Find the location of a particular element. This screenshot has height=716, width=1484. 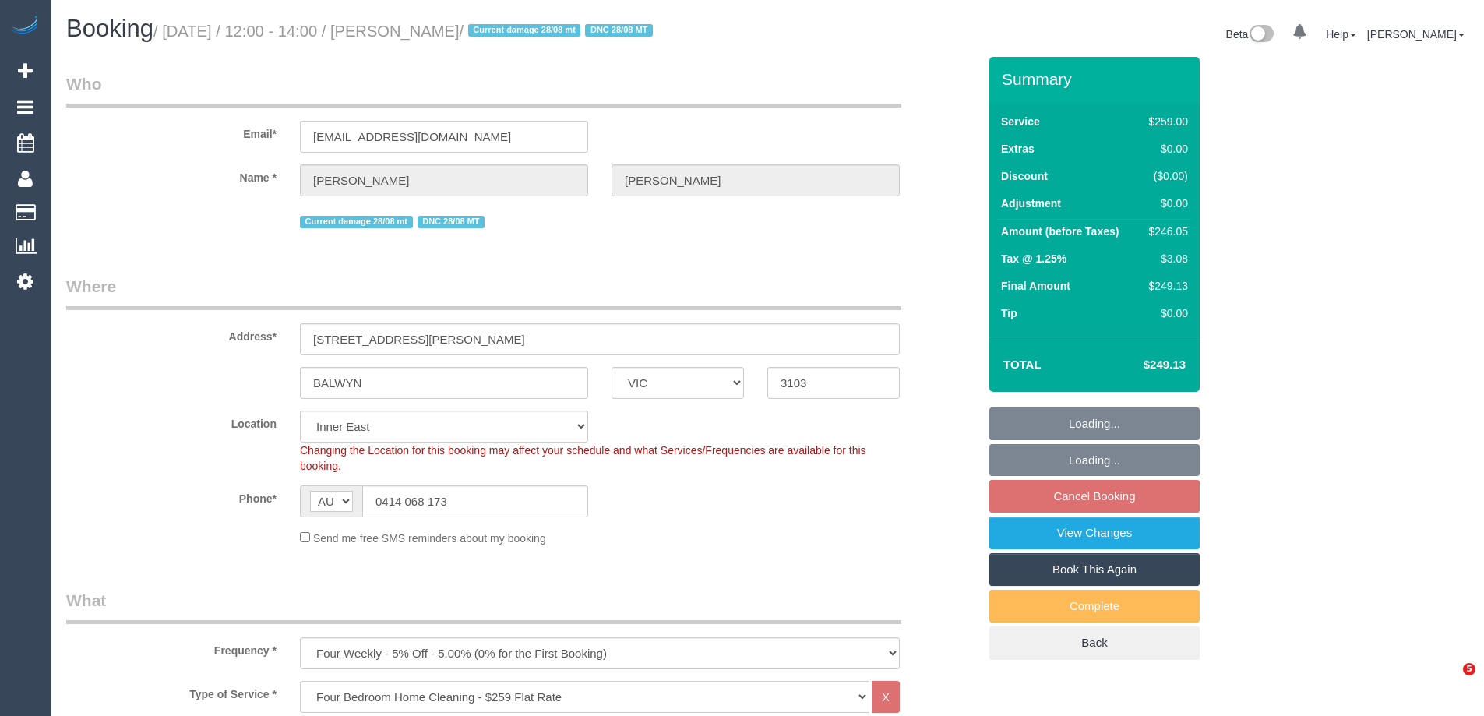

img: Automaid Logo is located at coordinates (25, 26).